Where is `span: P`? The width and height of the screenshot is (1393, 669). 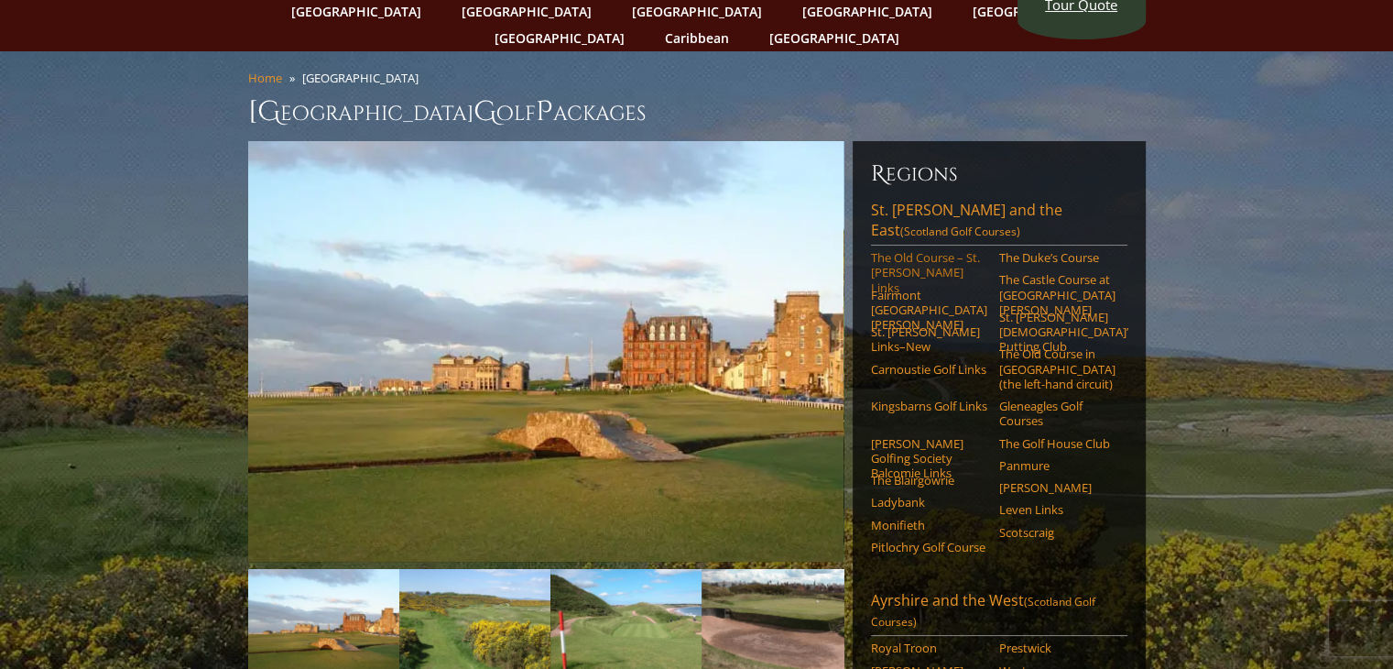 span: P is located at coordinates (544, 112).